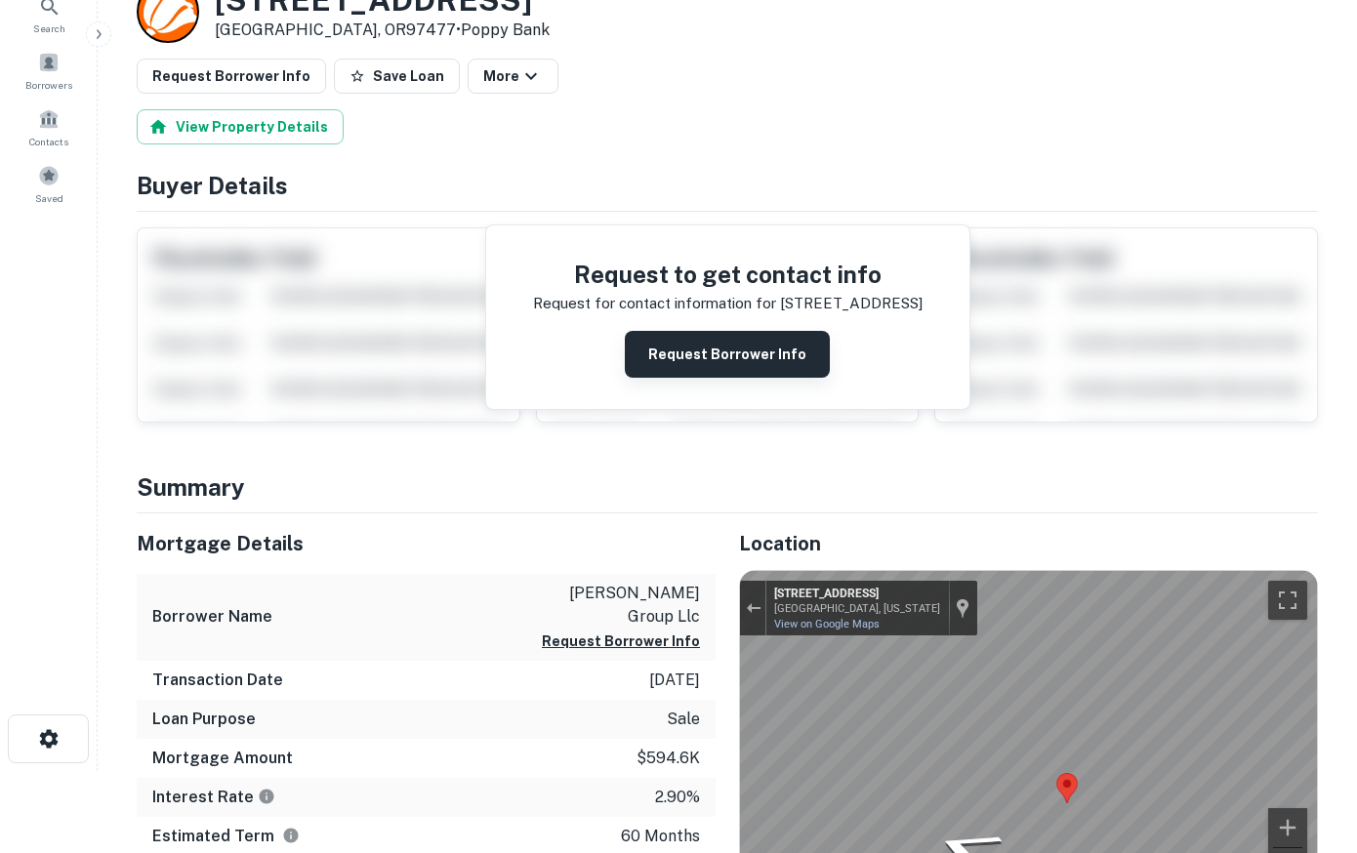 The image size is (1357, 853). What do you see at coordinates (1308, 744) in the screenshot?
I see `div: Chat Widget` at bounding box center [1308, 744].